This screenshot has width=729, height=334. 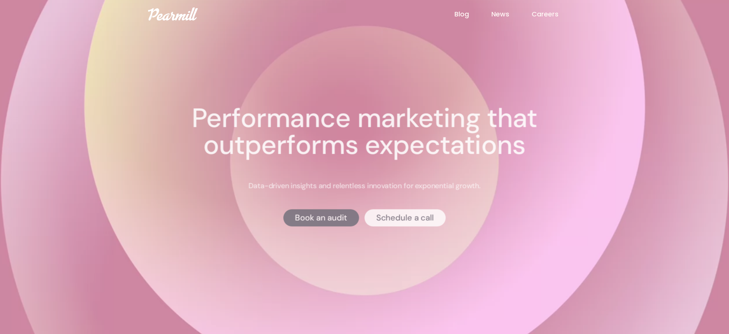 What do you see at coordinates (173, 14) in the screenshot?
I see `img: Pearmill logo` at bounding box center [173, 14].